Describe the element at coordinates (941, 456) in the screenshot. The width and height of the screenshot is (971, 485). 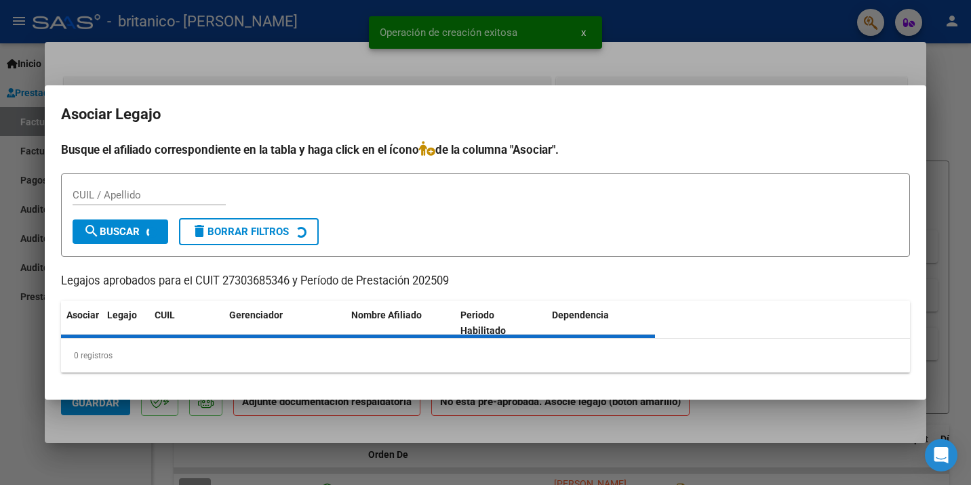
I see `div: Open Intercom Messenger` at that location.